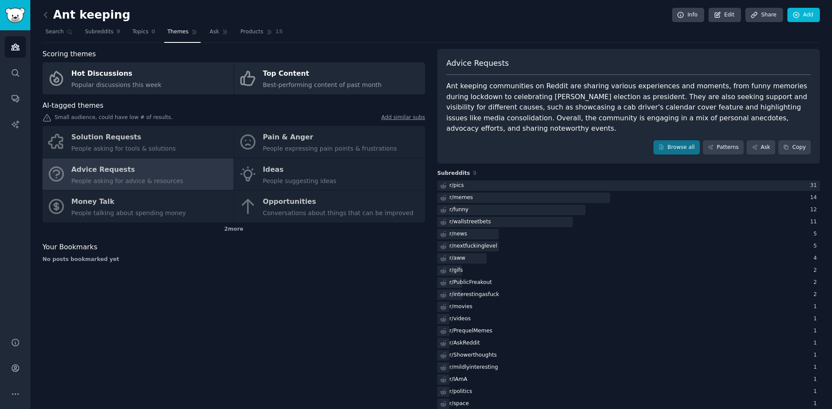 The height and width of the screenshot is (409, 832). I want to click on a: Patterns, so click(723, 148).